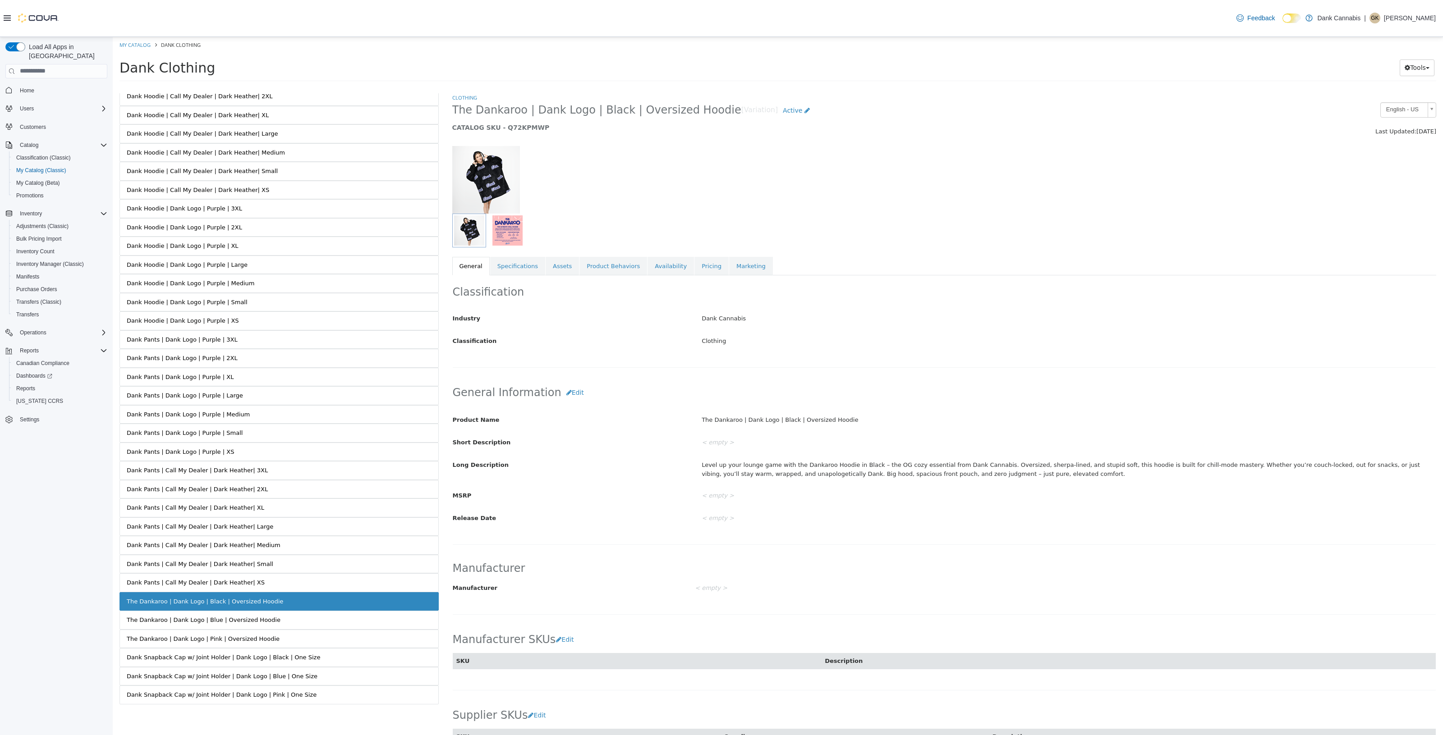 The width and height of the screenshot is (1443, 735). I want to click on div: The Dankaroo | Dank Logo | Black | Oversized Hoodie, so click(956, 383).